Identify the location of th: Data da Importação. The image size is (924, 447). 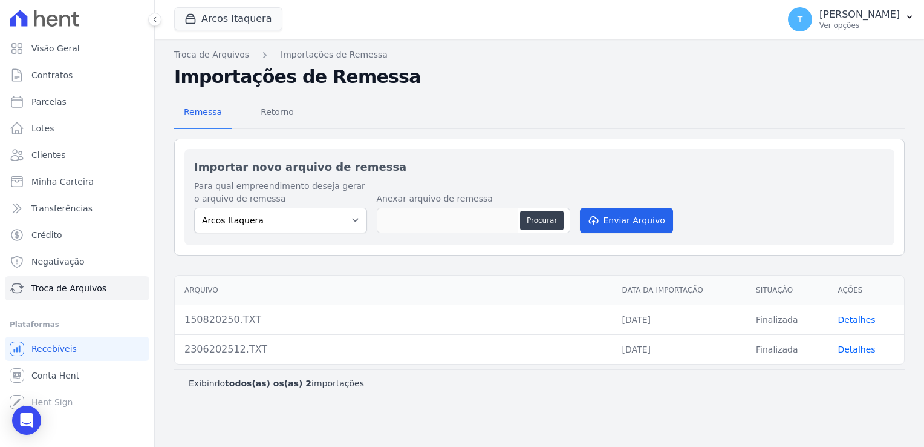
(679, 290).